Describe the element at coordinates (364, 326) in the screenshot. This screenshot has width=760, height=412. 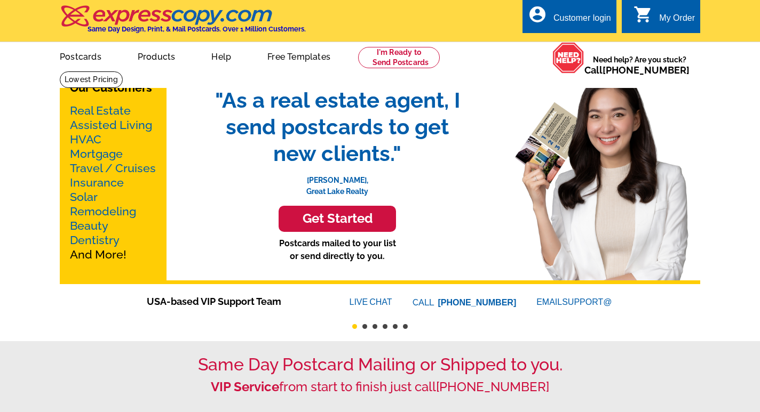
I see `button: 2 of 6` at that location.